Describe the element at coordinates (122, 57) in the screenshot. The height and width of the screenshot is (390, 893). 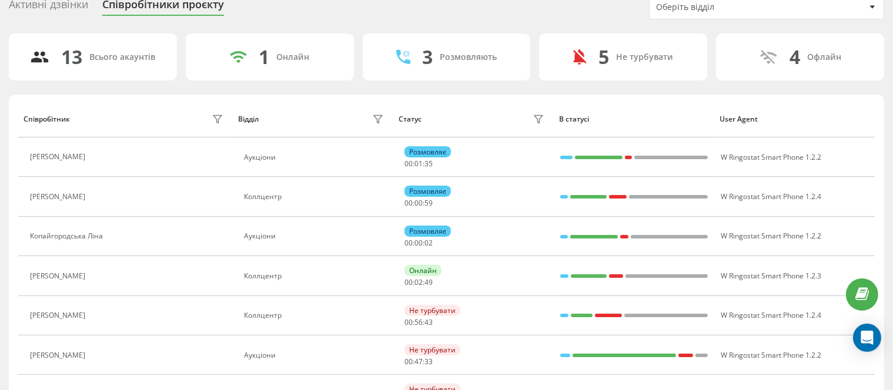
I see `div: Всього акаунтів` at that location.